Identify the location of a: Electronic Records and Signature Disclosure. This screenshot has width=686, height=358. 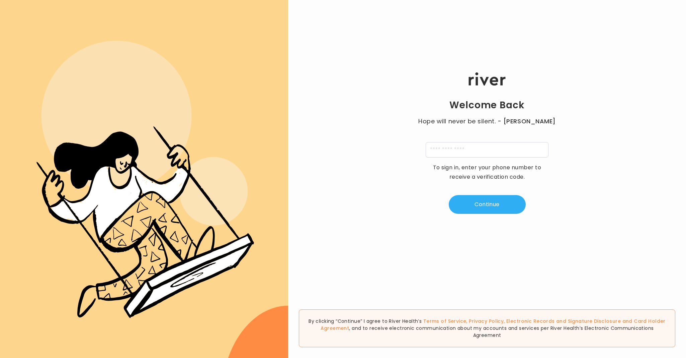
(564, 321).